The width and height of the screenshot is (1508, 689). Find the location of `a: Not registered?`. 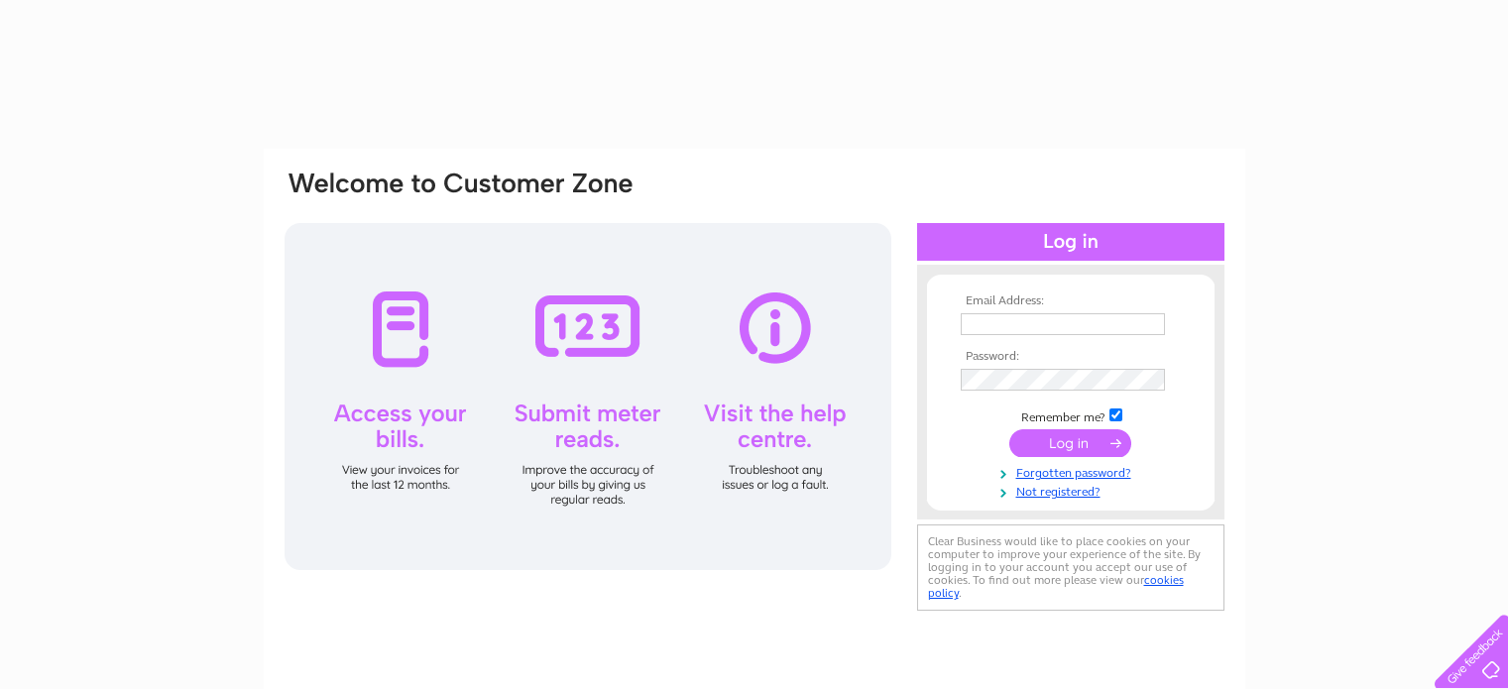

a: Not registered? is located at coordinates (1073, 490).